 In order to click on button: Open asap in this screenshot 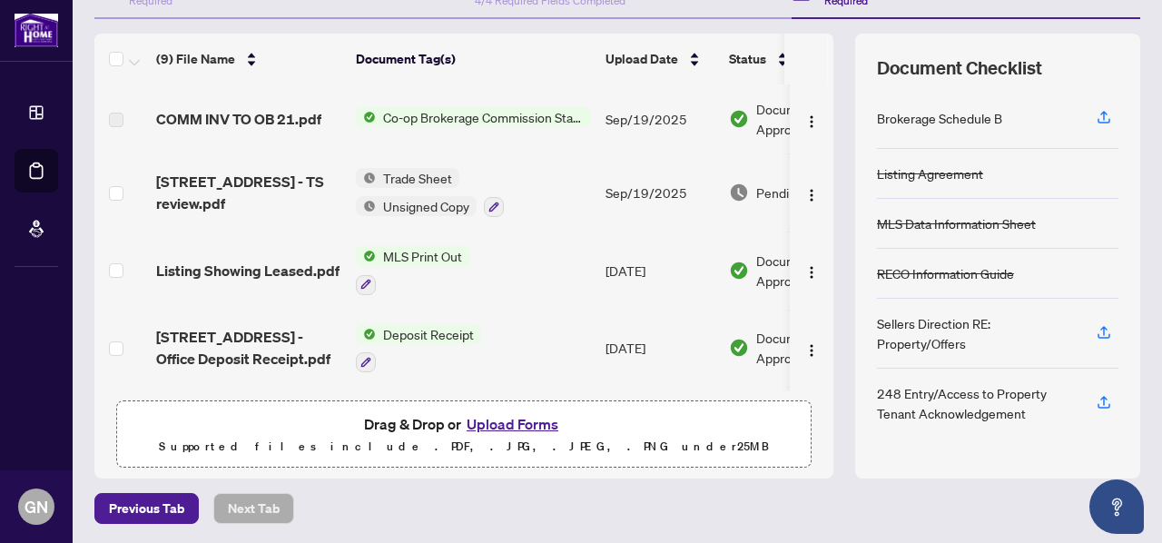, I will do `click(1117, 507)`.